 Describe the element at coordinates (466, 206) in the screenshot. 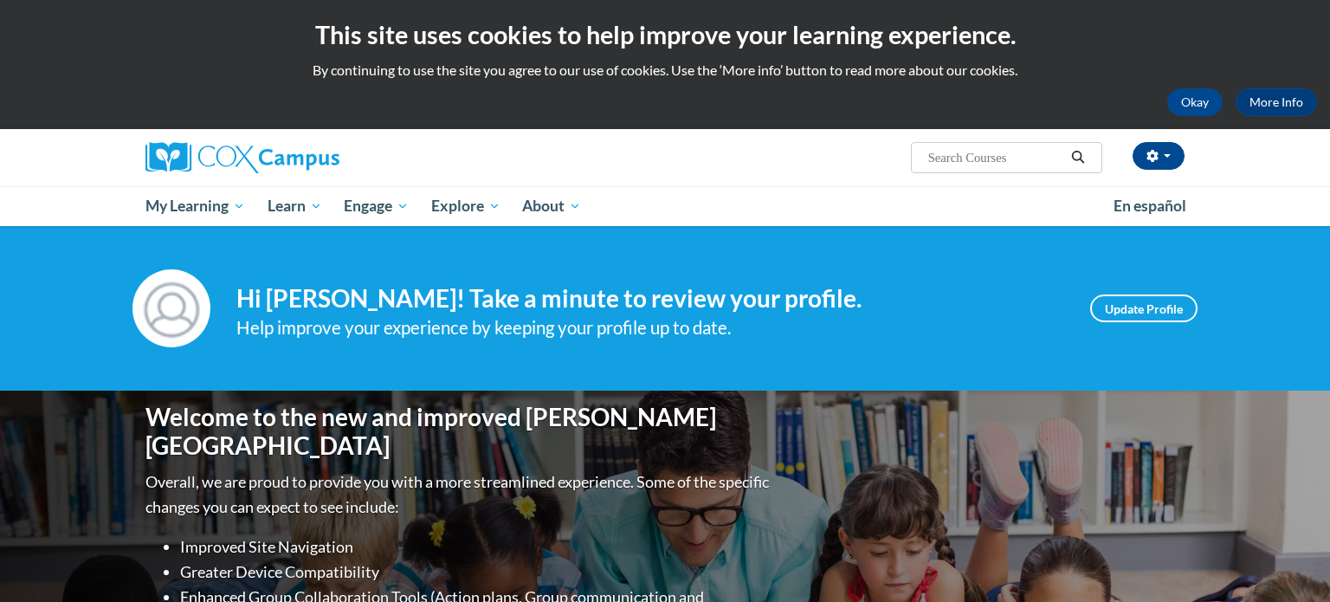

I see `span: Explore` at that location.